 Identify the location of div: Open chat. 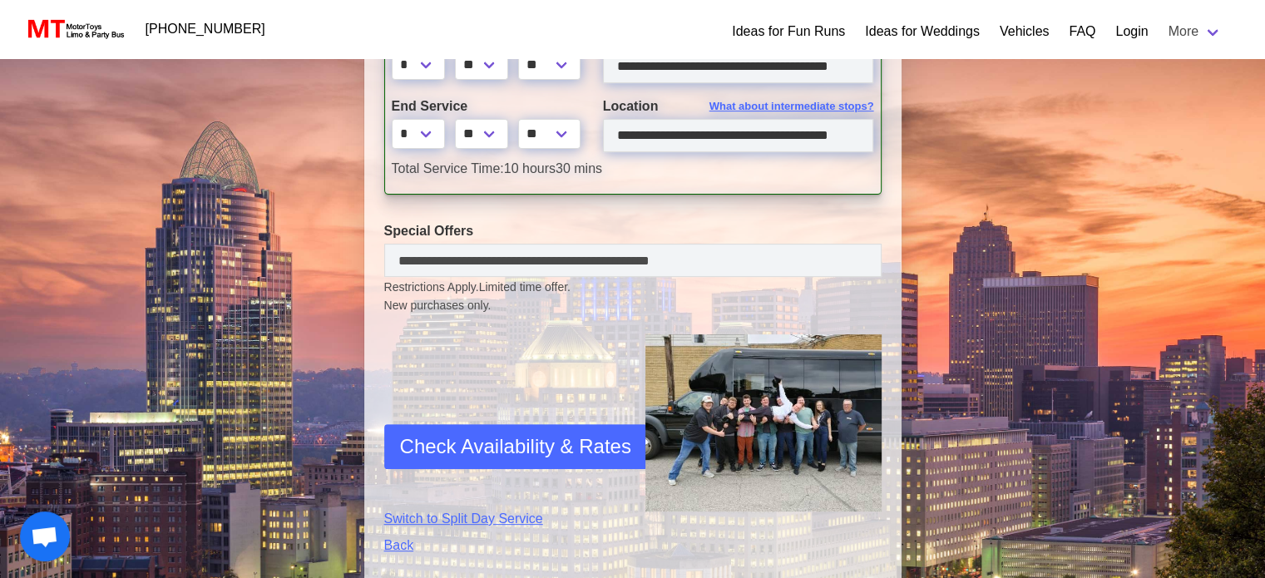
(45, 537).